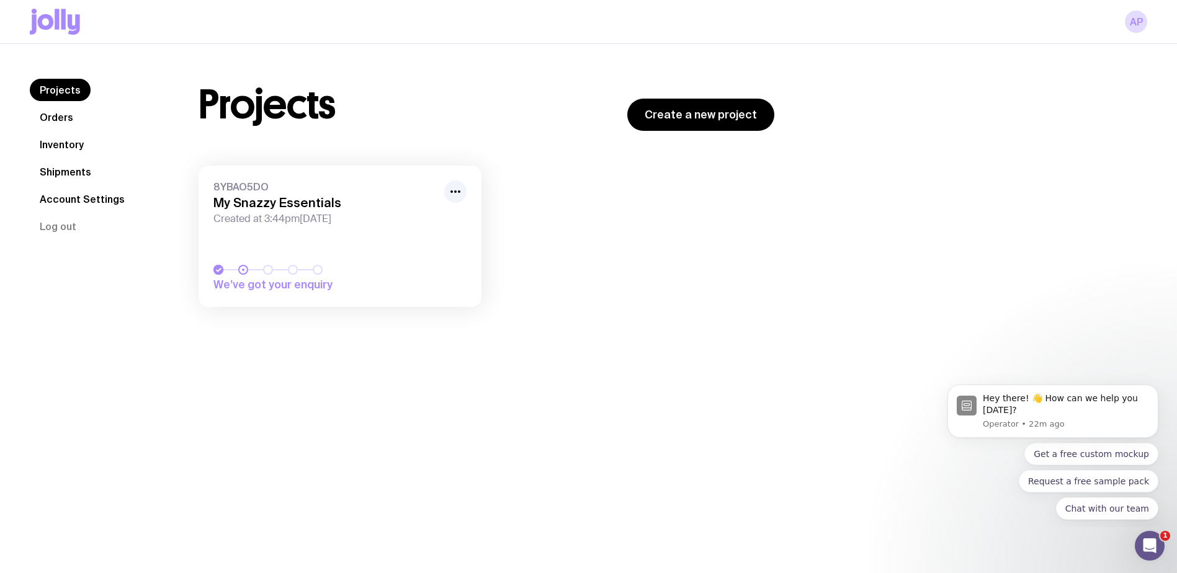 The width and height of the screenshot is (1177, 573). What do you see at coordinates (58, 226) in the screenshot?
I see `button: Log out` at bounding box center [58, 226].